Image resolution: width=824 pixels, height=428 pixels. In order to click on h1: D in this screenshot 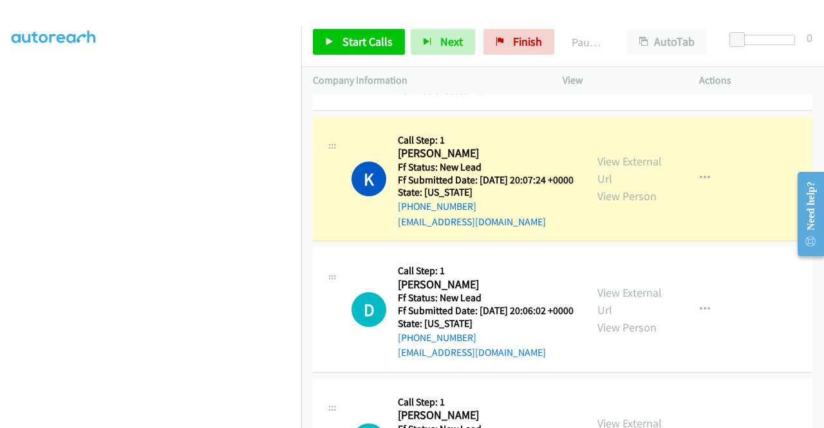, I will do `click(369, 310)`.